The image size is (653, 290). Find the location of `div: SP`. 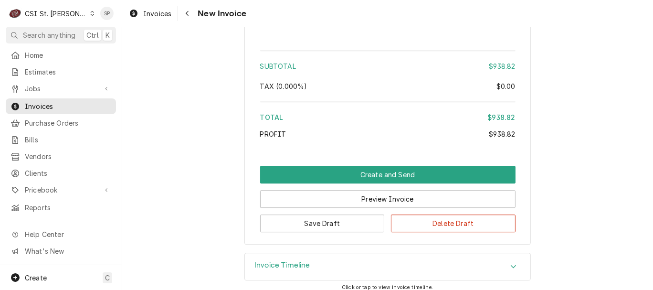

div: SP is located at coordinates (107, 13).